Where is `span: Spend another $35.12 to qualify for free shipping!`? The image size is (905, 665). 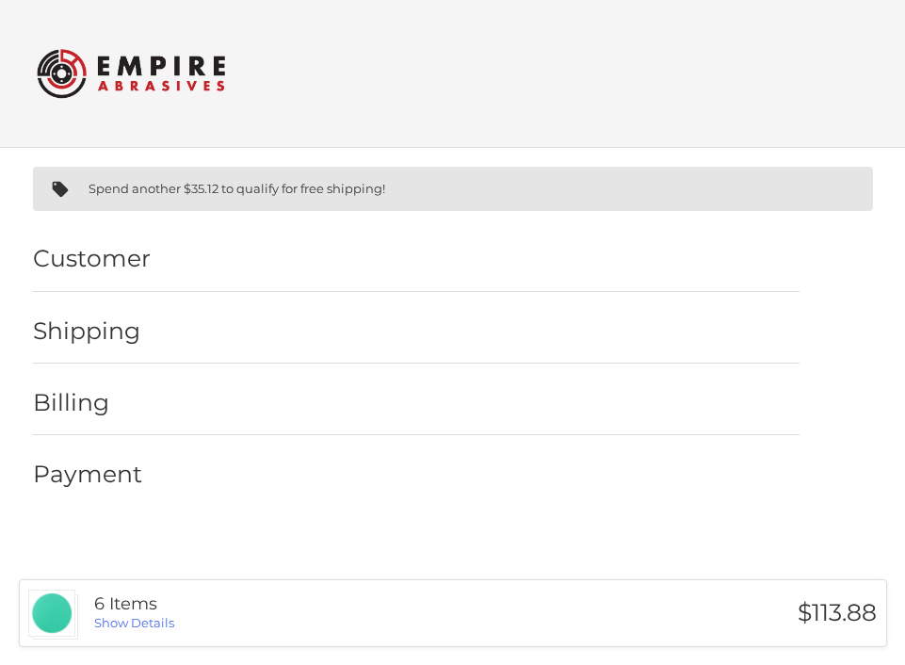 span: Spend another $35.12 to qualify for free shipping! is located at coordinates (236, 188).